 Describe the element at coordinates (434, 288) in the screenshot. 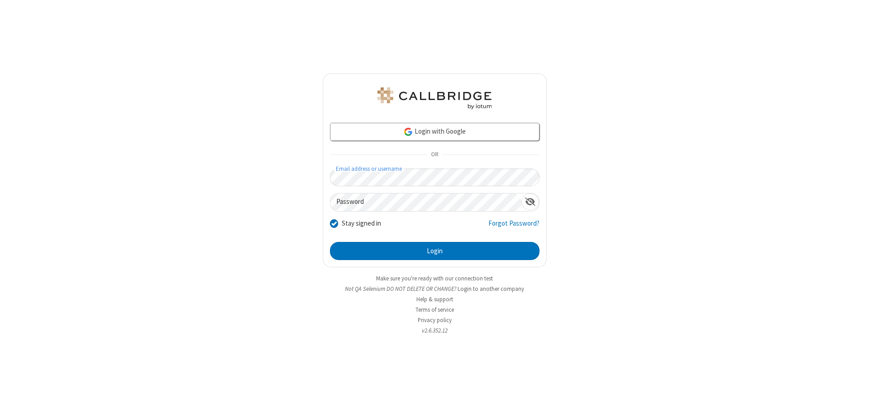

I see `li: Not QA Selenium DO NOT DELETE OR CHANGE?` at that location.